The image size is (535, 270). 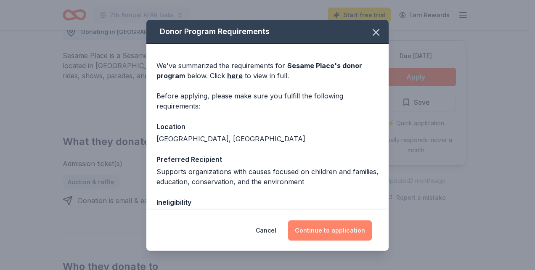 I want to click on div: Ineligibility, so click(x=268, y=202).